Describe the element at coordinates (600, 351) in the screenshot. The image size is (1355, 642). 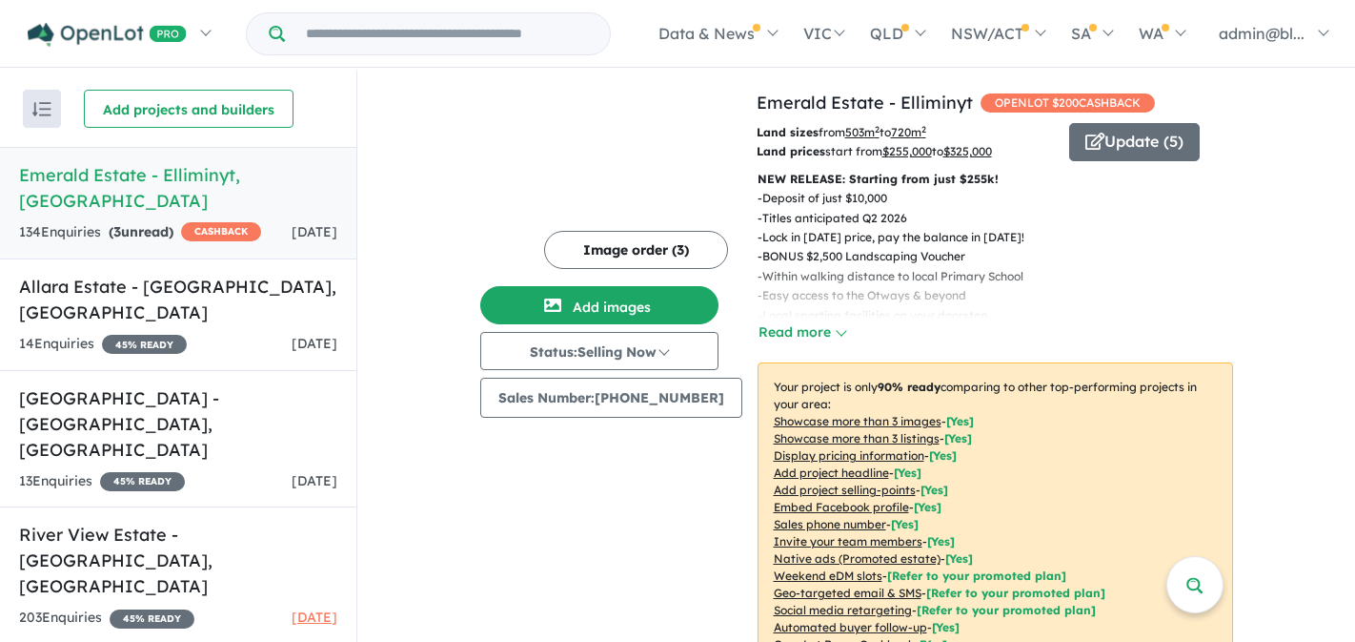
I see `button: Status:Selling Now` at that location.